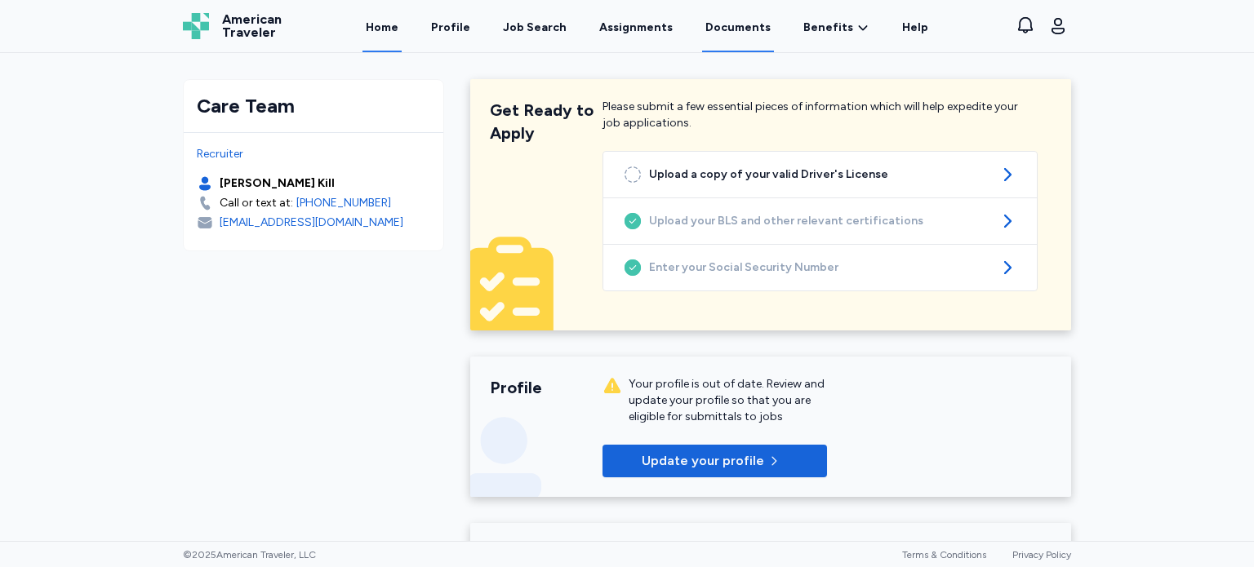 The width and height of the screenshot is (1254, 567). What do you see at coordinates (828, 28) in the screenshot?
I see `span: Benefits` at bounding box center [828, 28].